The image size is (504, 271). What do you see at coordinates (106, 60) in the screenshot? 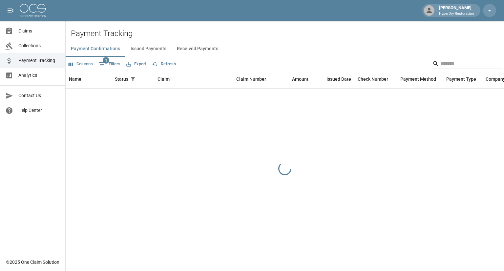
I see `span: 1` at bounding box center [106, 60].